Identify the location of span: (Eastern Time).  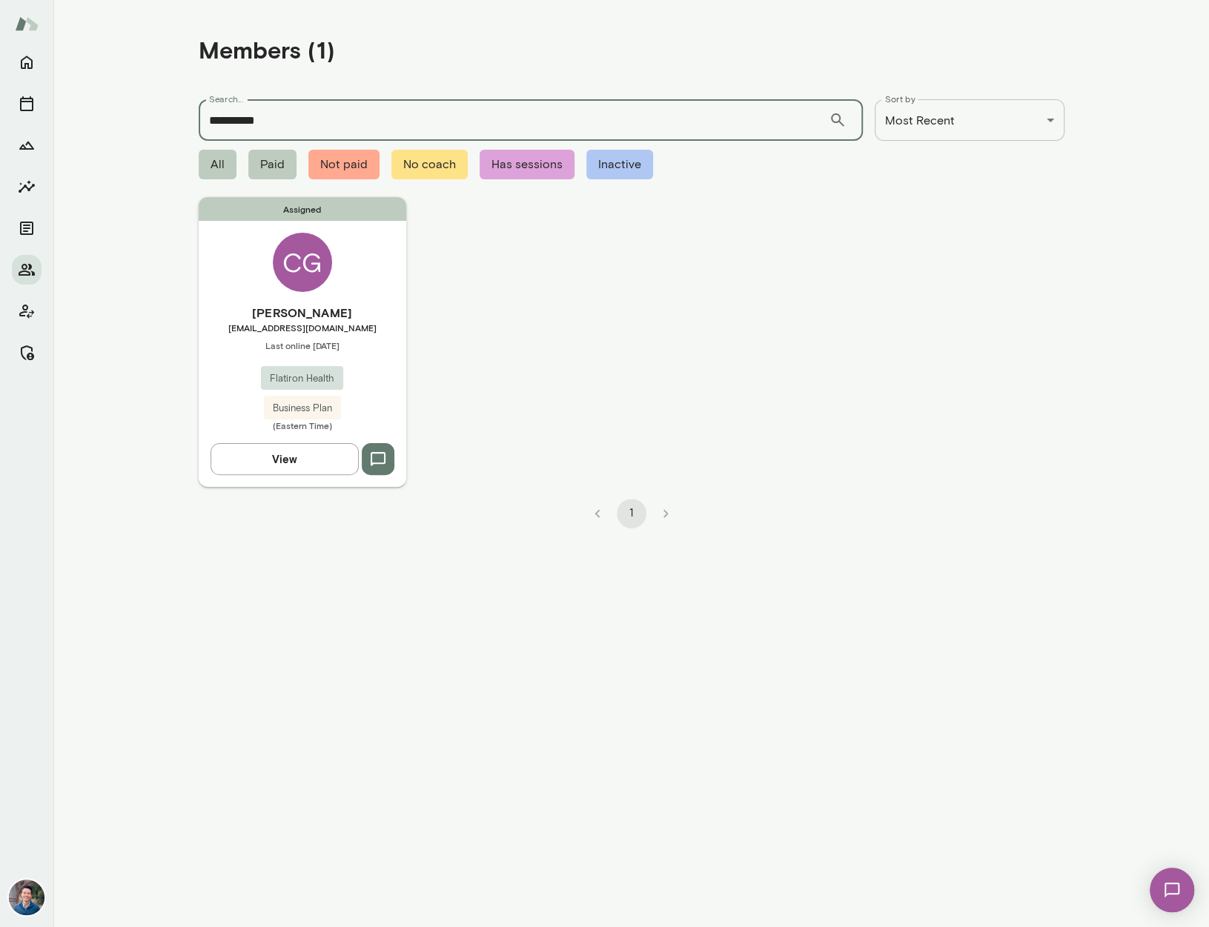
(302, 426).